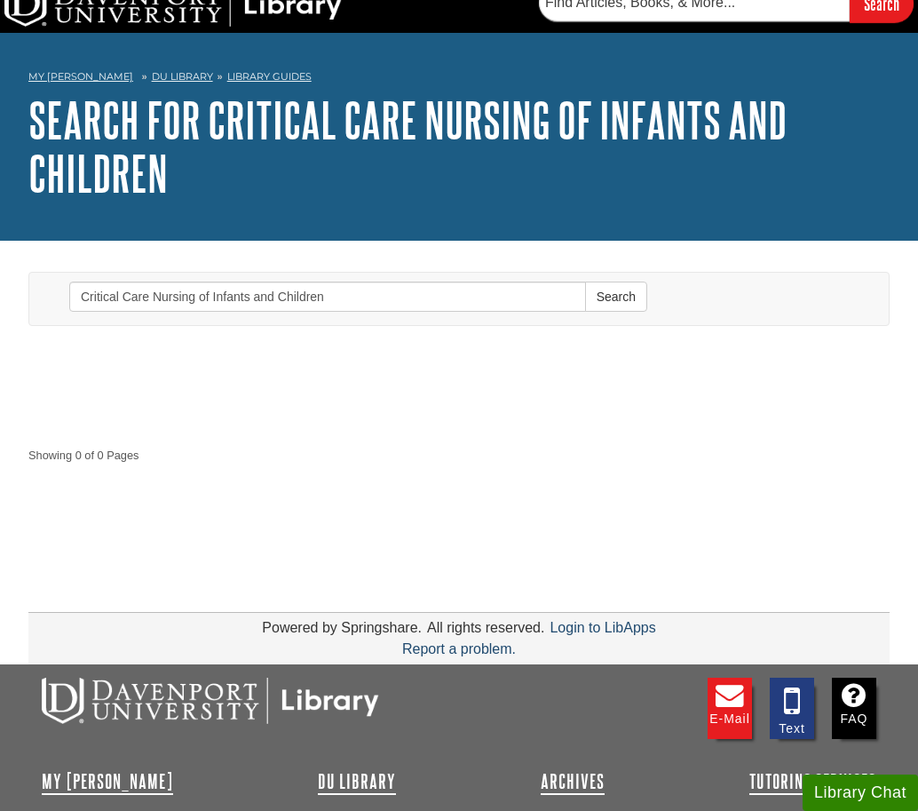 This screenshot has width=918, height=811. Describe the element at coordinates (459, 79) in the screenshot. I see `nav: breadcrumb` at that location.